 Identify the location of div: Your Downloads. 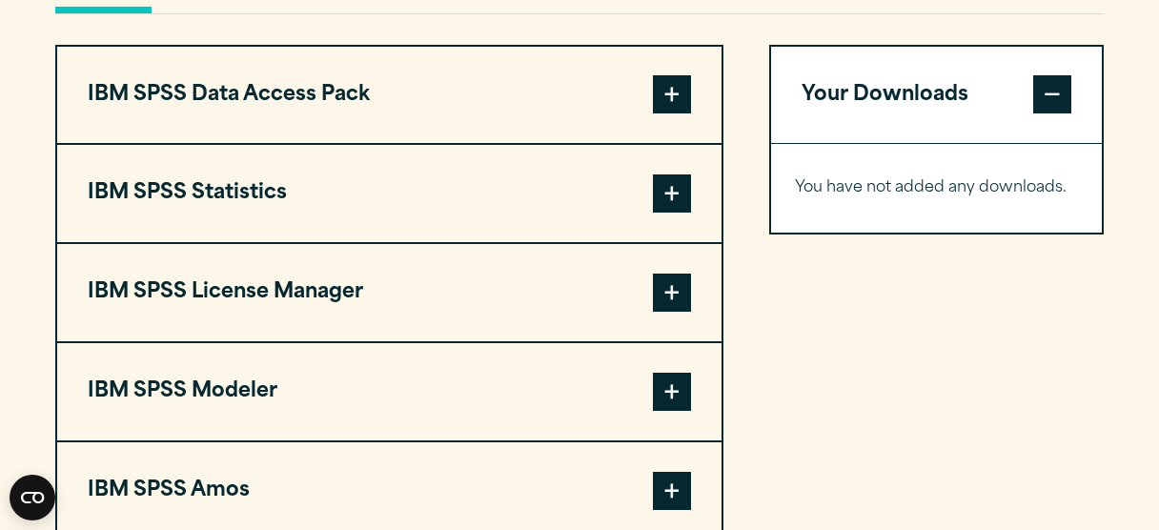
(936, 188).